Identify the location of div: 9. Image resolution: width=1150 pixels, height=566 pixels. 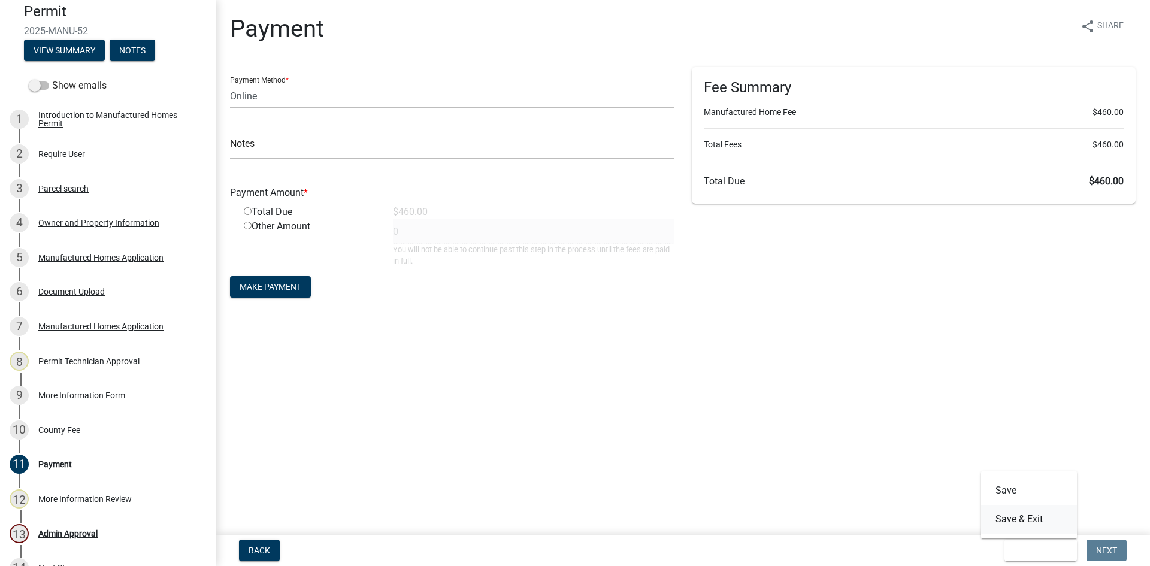
(19, 395).